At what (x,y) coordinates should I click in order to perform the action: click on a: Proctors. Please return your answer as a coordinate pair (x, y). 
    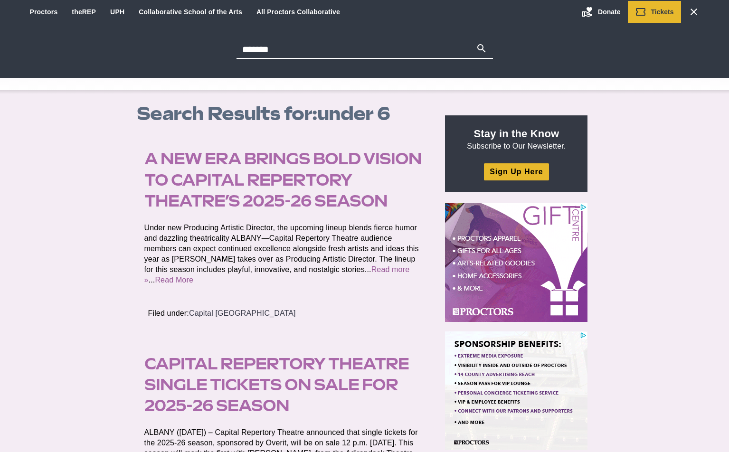
    Looking at the image, I should click on (44, 12).